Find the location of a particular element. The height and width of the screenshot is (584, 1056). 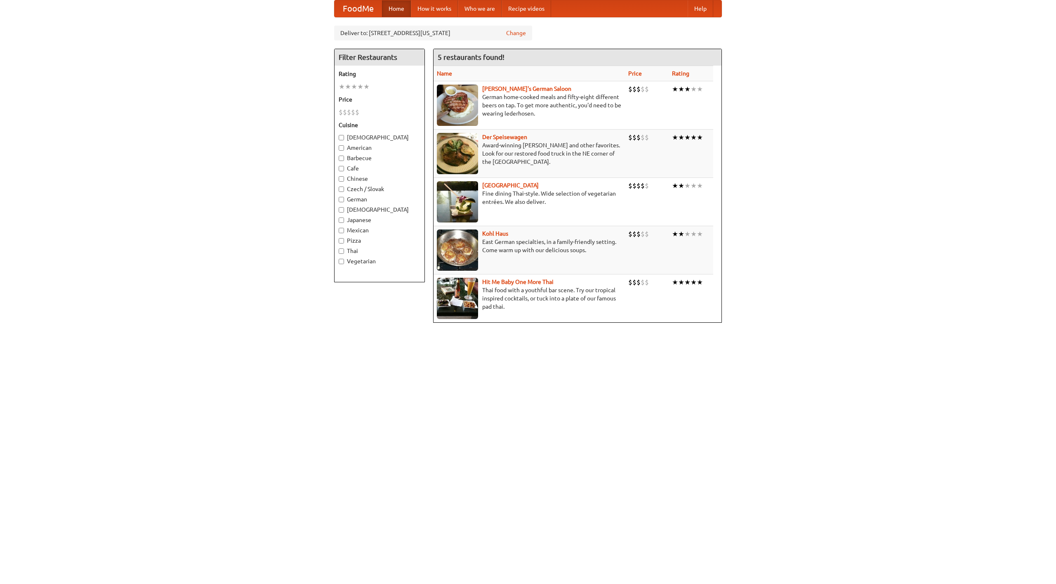

img: esthers.jpg is located at coordinates (458, 105).